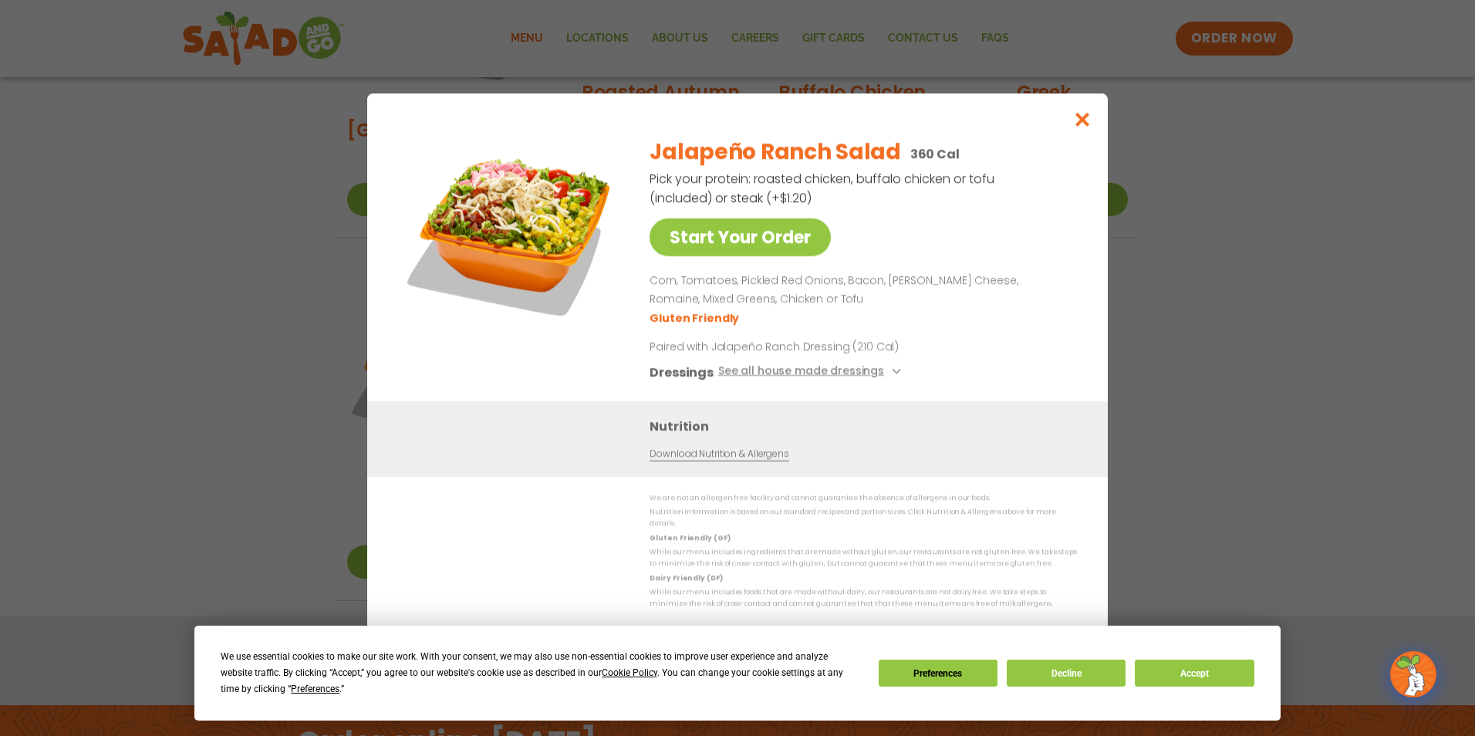 This screenshot has width=1475, height=736. Describe the element at coordinates (792, 346) in the screenshot. I see `p: Paired with Jalapeño Ranch Dressing (210 Cal)` at that location.